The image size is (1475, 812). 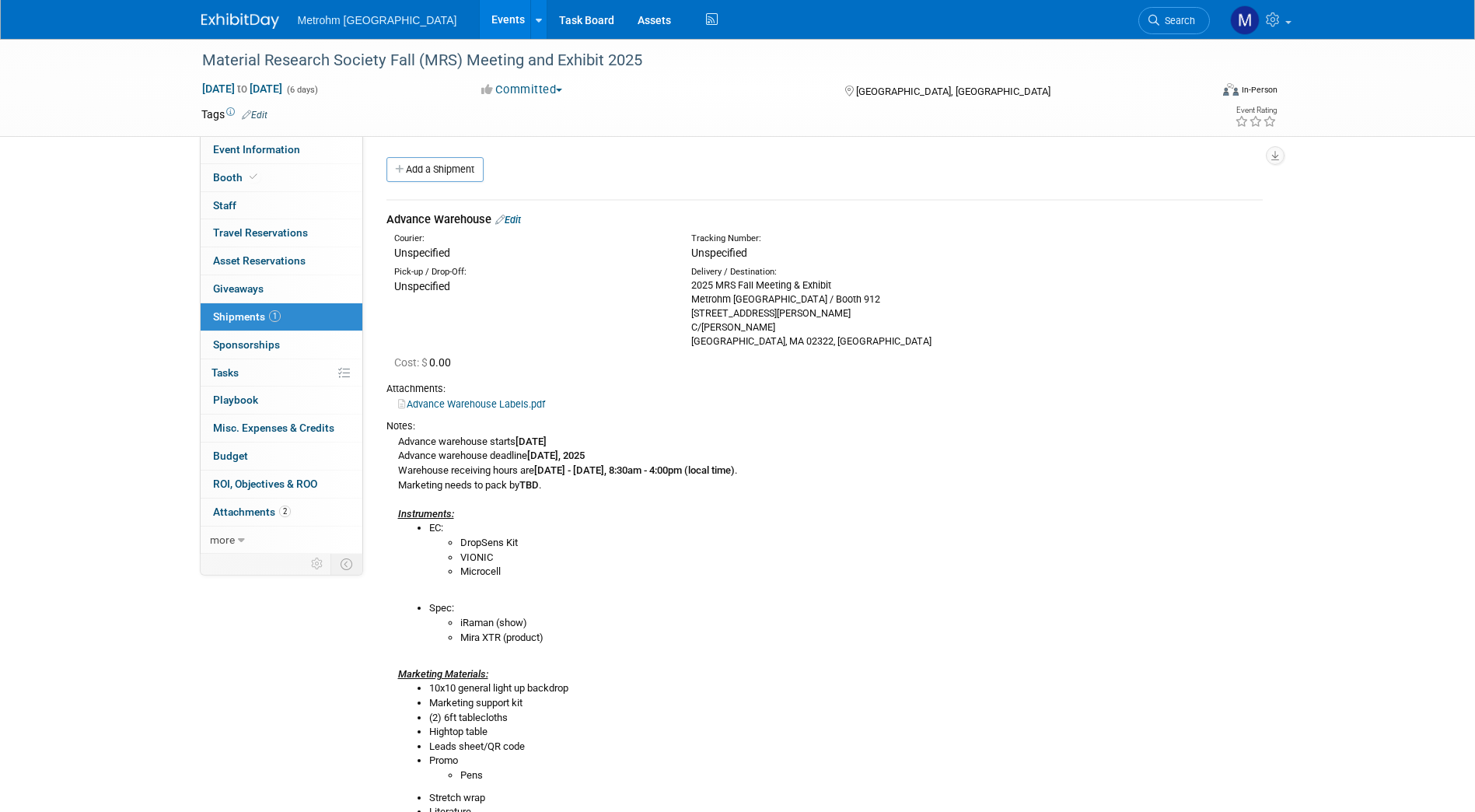 What do you see at coordinates (862, 571) in the screenshot?
I see `li: Microcell` at bounding box center [862, 571].